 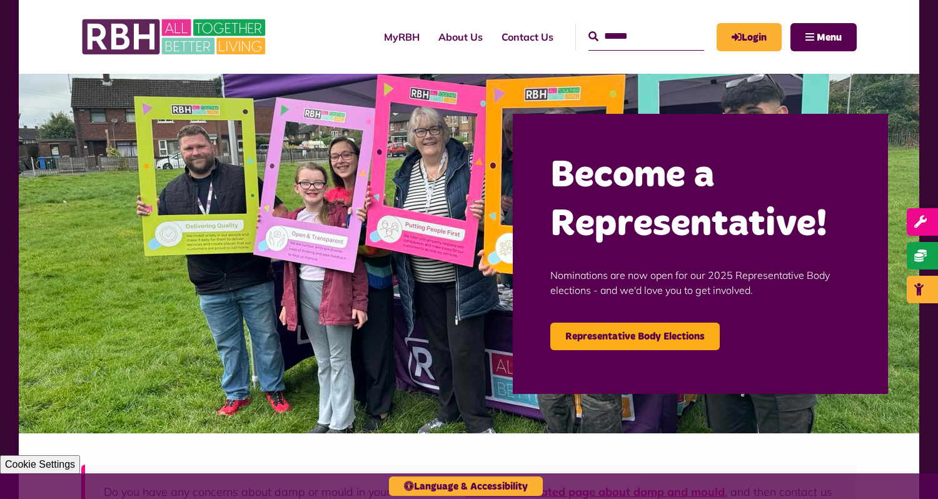 What do you see at coordinates (635, 337) in the screenshot?
I see `a: Representative Body Elections` at bounding box center [635, 337].